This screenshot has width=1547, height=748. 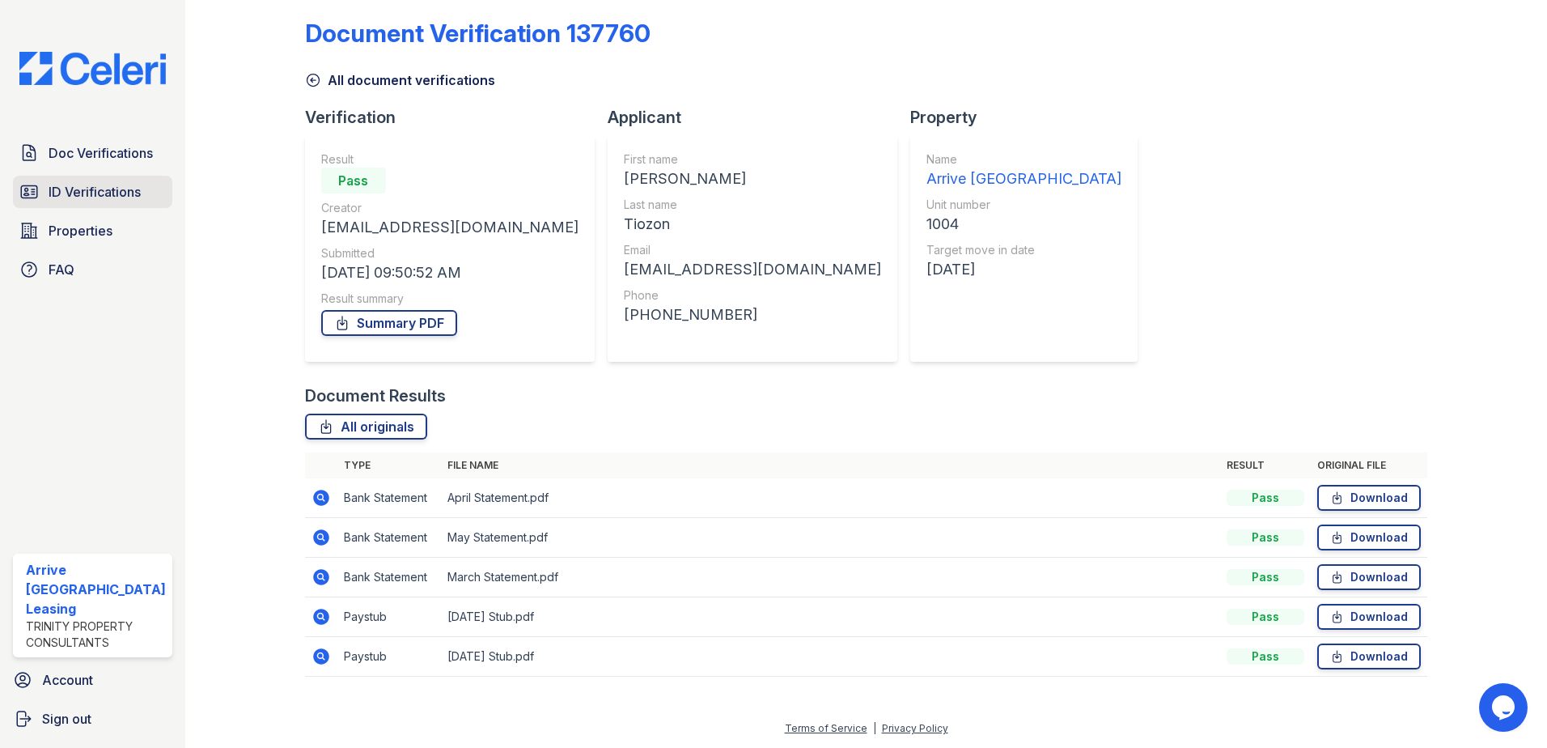 What do you see at coordinates (450, 159) in the screenshot?
I see `div: Result` at bounding box center [450, 159].